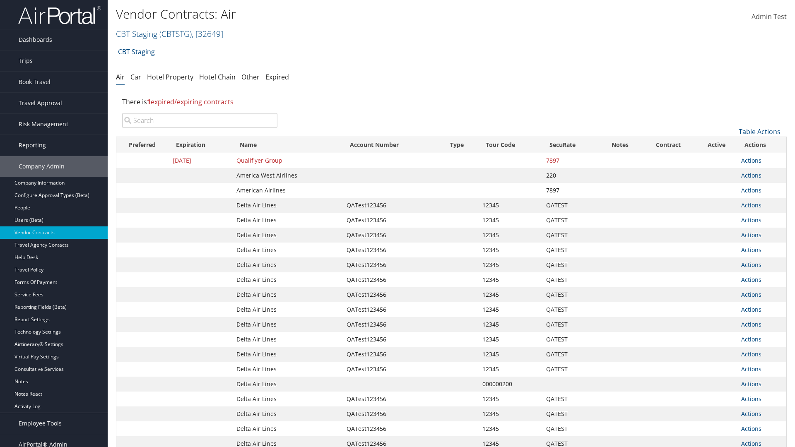 The width and height of the screenshot is (795, 447). Describe the element at coordinates (207, 34) in the screenshot. I see `span: , [ 32649 ]` at that location.